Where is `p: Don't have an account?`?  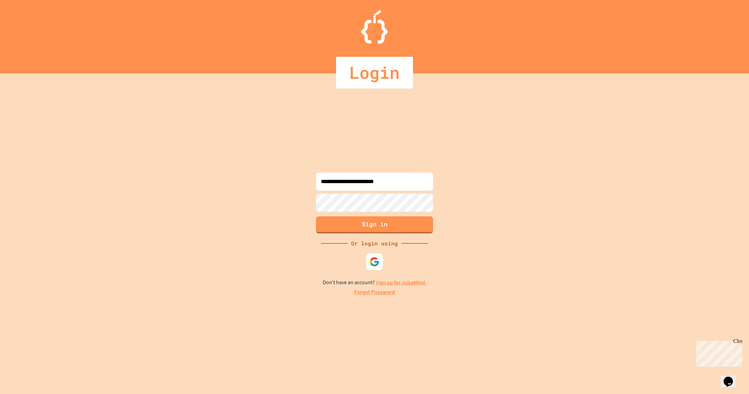 p: Don't have an account? is located at coordinates (374, 283).